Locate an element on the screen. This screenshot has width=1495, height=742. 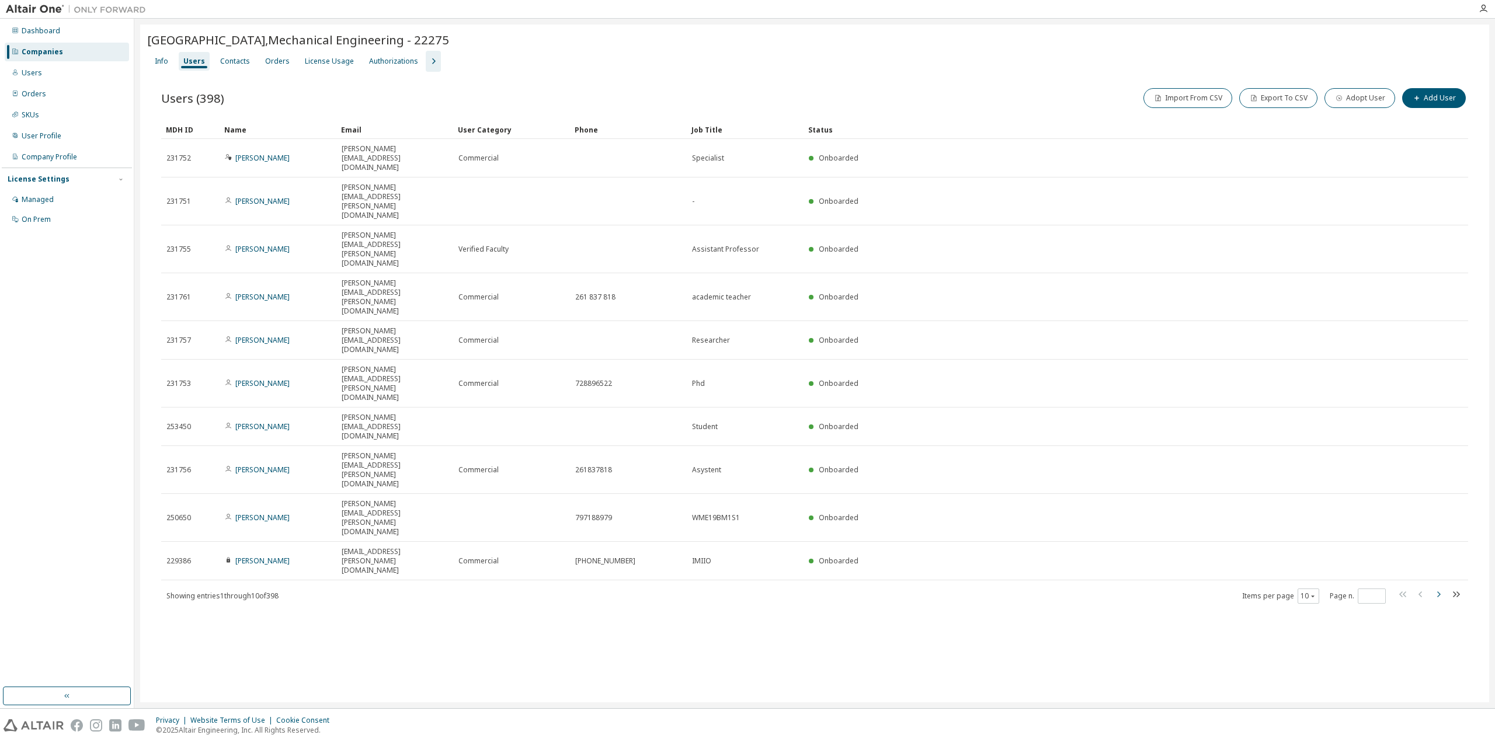
div: Privacy is located at coordinates (173, 721).